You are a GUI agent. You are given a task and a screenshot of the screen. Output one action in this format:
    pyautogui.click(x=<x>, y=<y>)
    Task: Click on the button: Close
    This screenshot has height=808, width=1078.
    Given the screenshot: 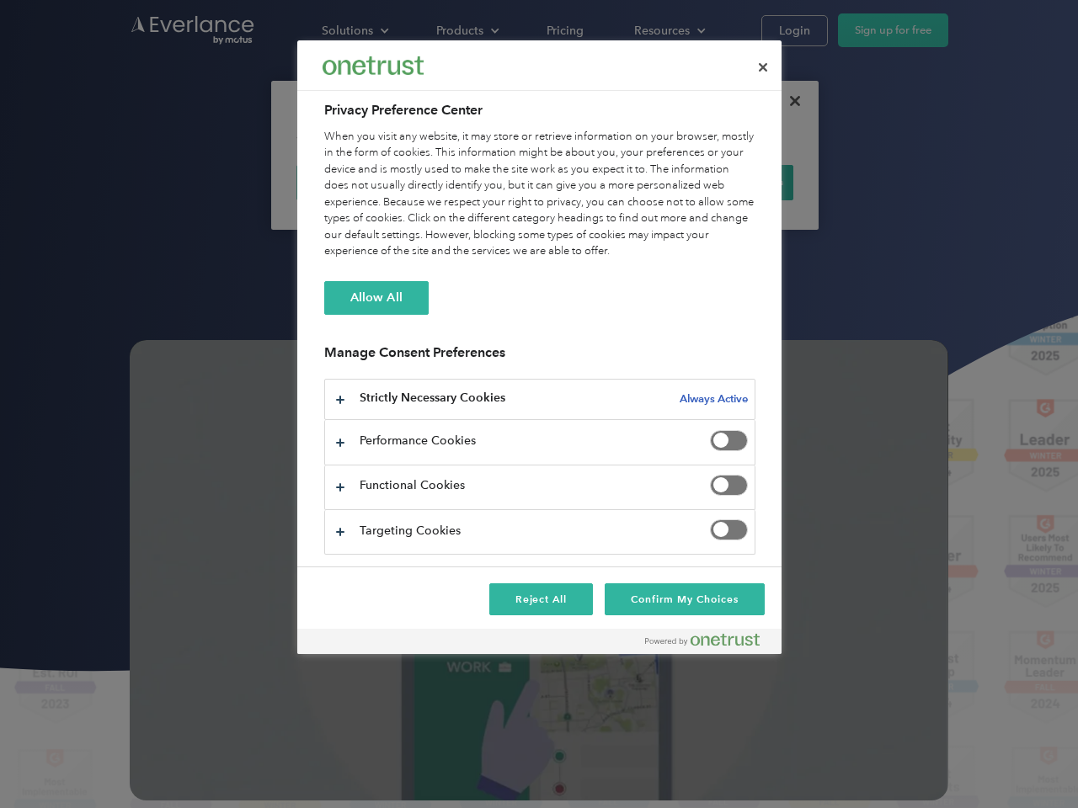 What is the action you would take?
    pyautogui.click(x=763, y=67)
    